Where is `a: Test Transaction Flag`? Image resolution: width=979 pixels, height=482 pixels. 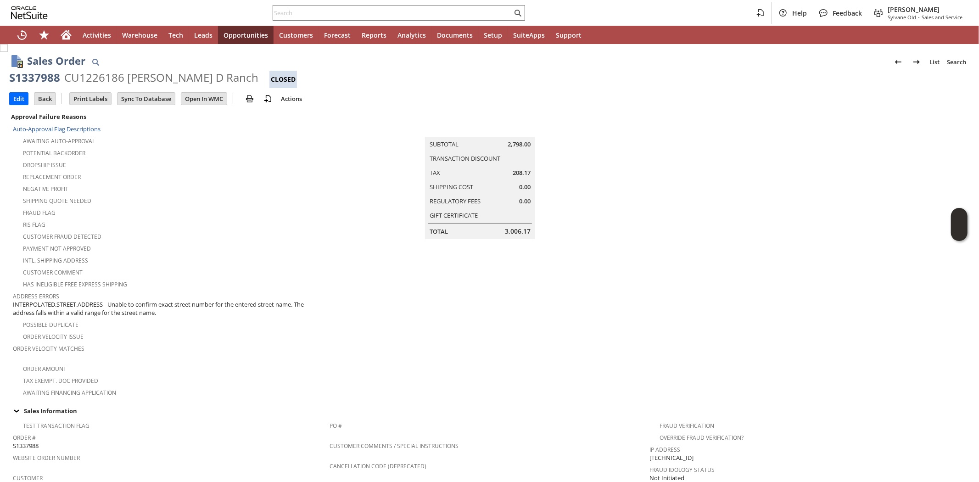
a: Test Transaction Flag is located at coordinates (56, 425).